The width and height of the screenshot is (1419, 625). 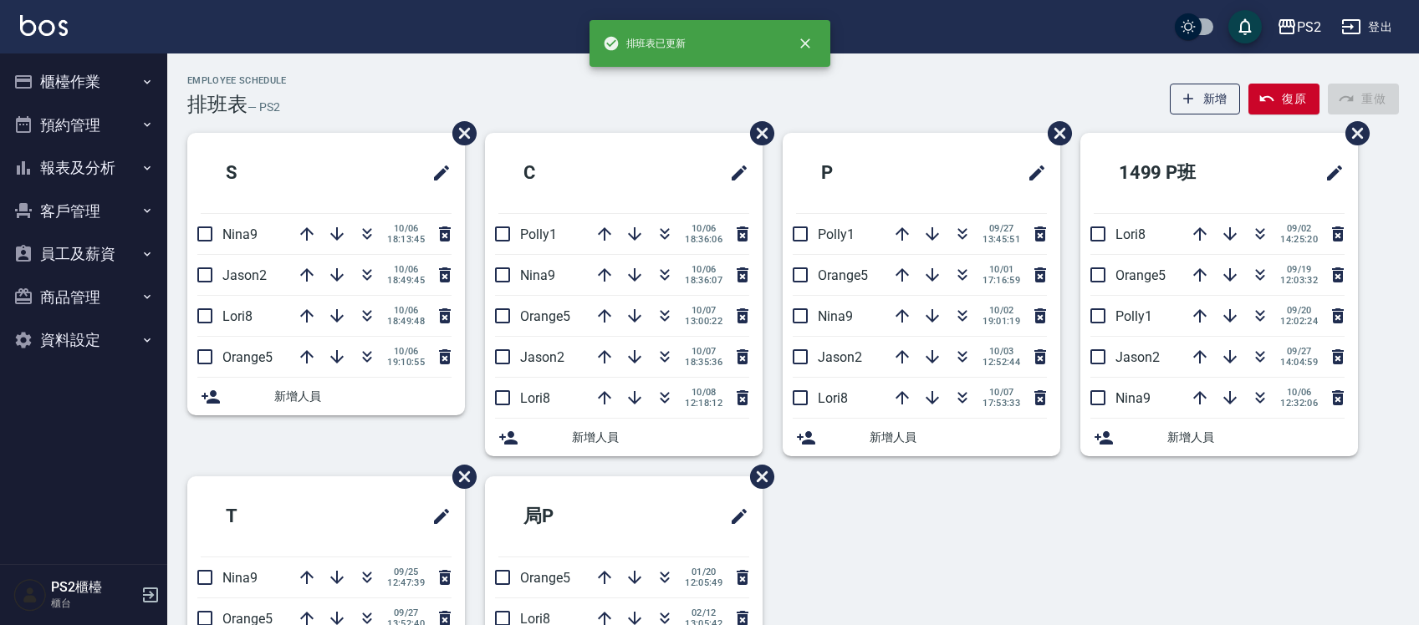 What do you see at coordinates (1298, 269) in the screenshot?
I see `span: 09/19` at bounding box center [1298, 269].